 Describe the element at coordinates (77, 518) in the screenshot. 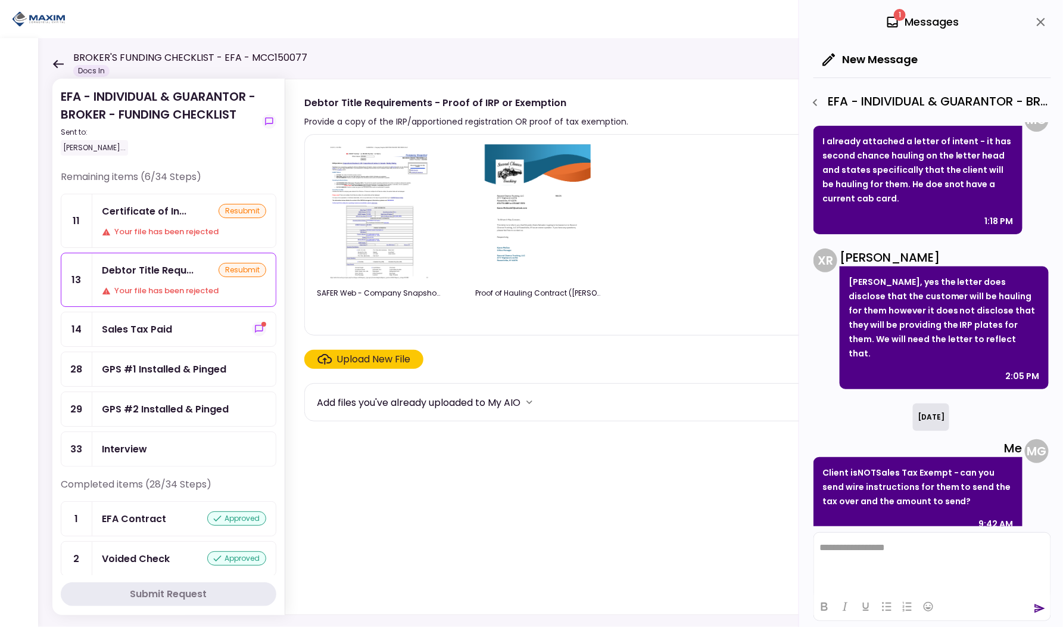

I see `div: 1` at that location.